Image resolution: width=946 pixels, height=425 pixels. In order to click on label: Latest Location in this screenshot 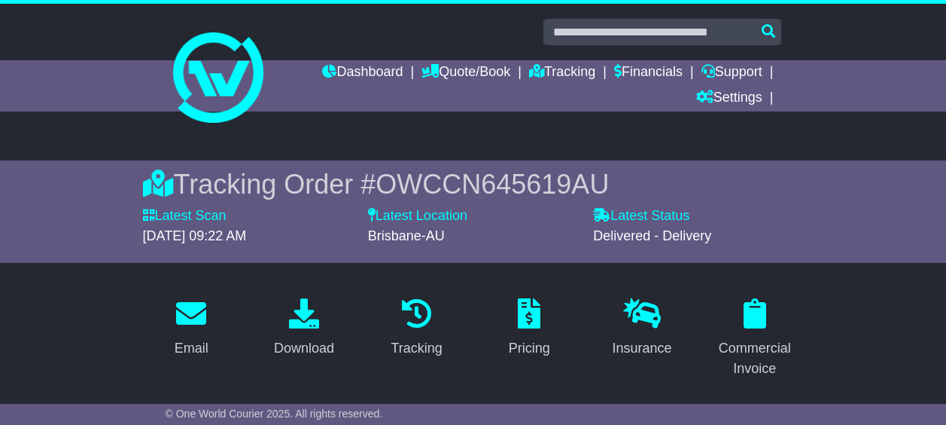, I will do `click(418, 216)`.